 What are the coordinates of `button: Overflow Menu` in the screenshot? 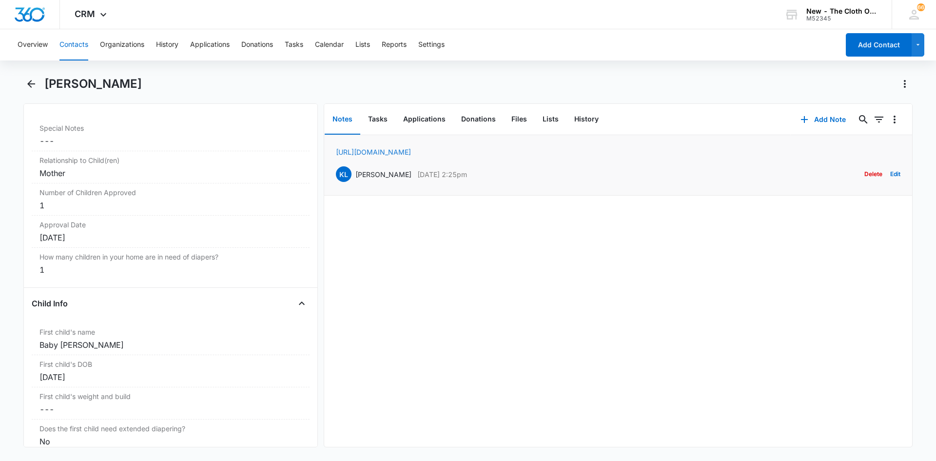 It's located at (895, 119).